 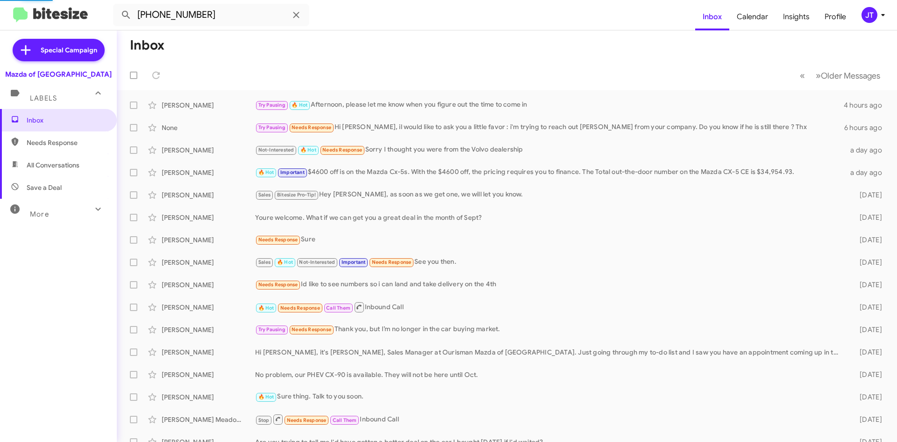 I want to click on span: Save a Deal, so click(x=44, y=187).